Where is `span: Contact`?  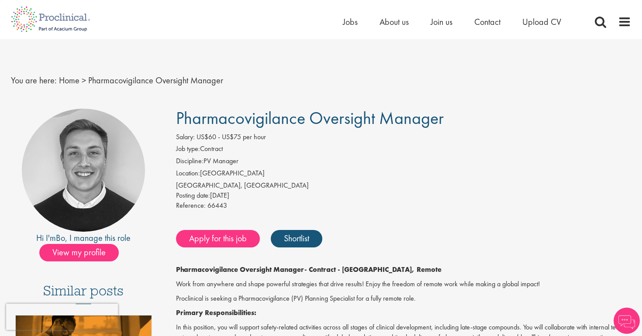
span: Contact is located at coordinates (487, 22).